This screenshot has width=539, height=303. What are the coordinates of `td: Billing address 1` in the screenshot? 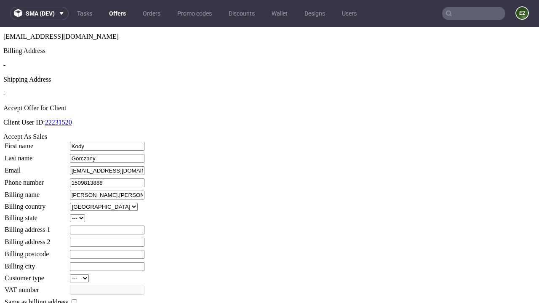 It's located at (36, 203).